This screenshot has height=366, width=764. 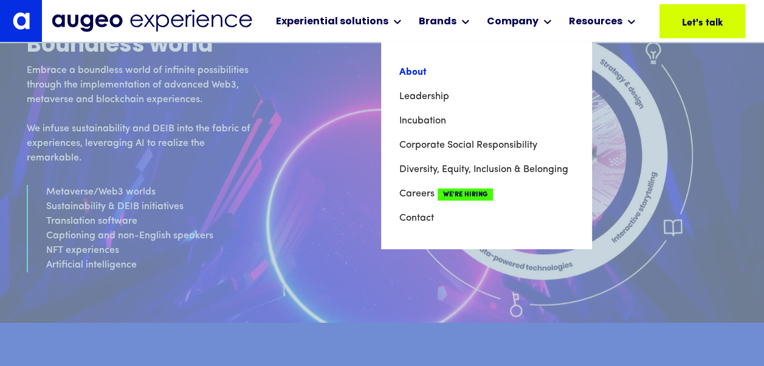 I want to click on a: About, so click(x=486, y=72).